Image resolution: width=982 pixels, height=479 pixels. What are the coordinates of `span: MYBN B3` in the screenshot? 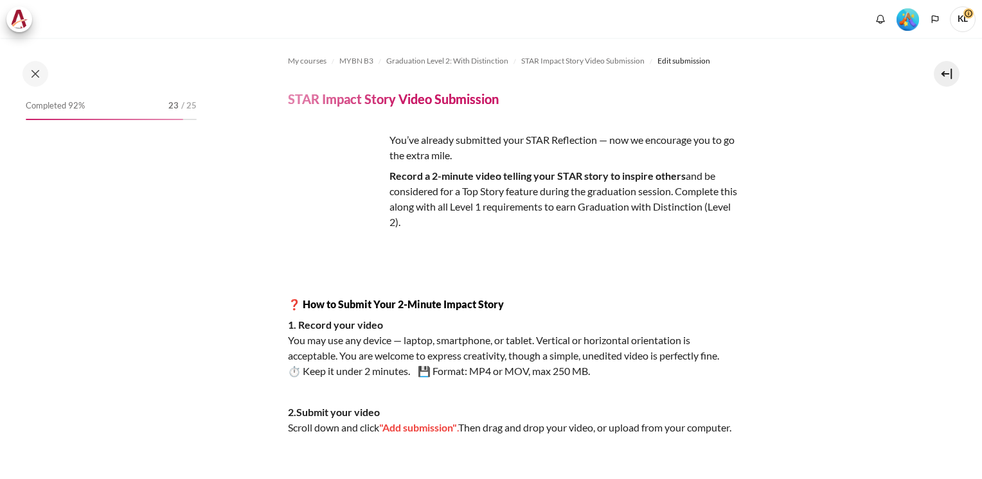 It's located at (356, 61).